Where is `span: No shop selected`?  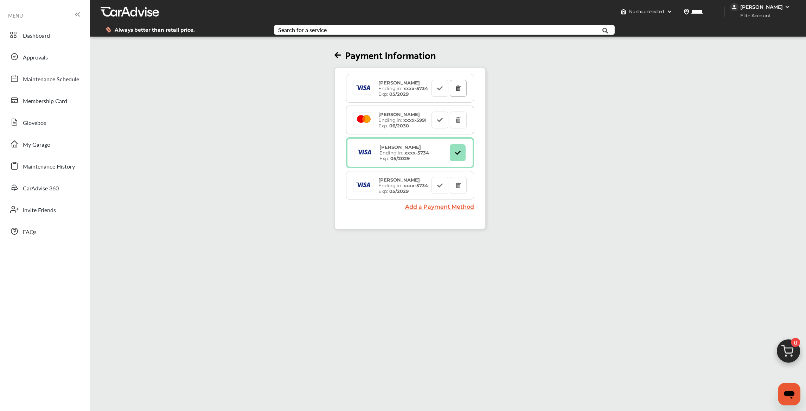
span: No shop selected is located at coordinates (647, 12).